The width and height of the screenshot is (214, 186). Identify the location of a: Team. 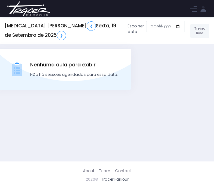
(107, 171).